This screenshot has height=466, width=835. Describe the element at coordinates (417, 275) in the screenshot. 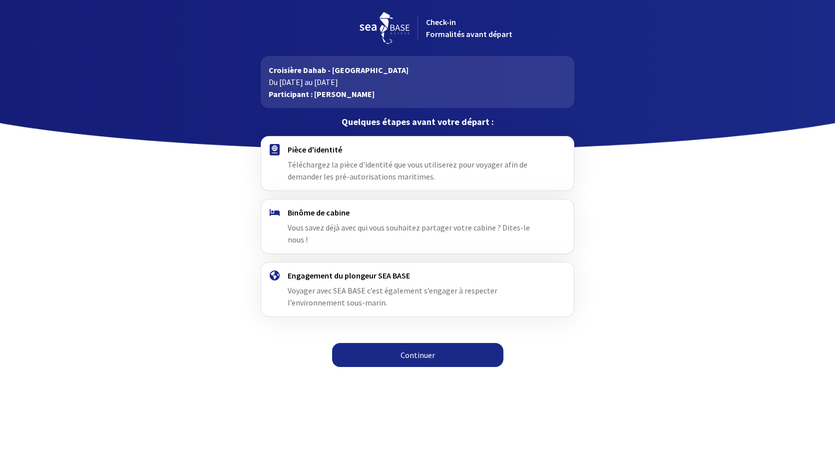

I see `h4: Engagement du plongeur SEA BASE` at that location.